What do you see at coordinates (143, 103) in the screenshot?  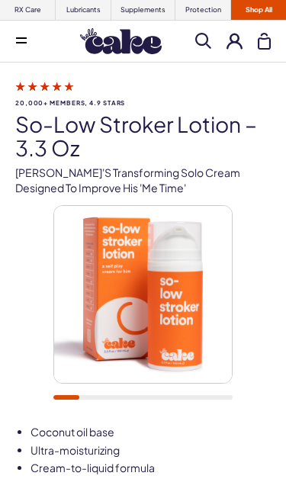 I see `span: 20,000+ members, 4.9 stars` at bounding box center [143, 103].